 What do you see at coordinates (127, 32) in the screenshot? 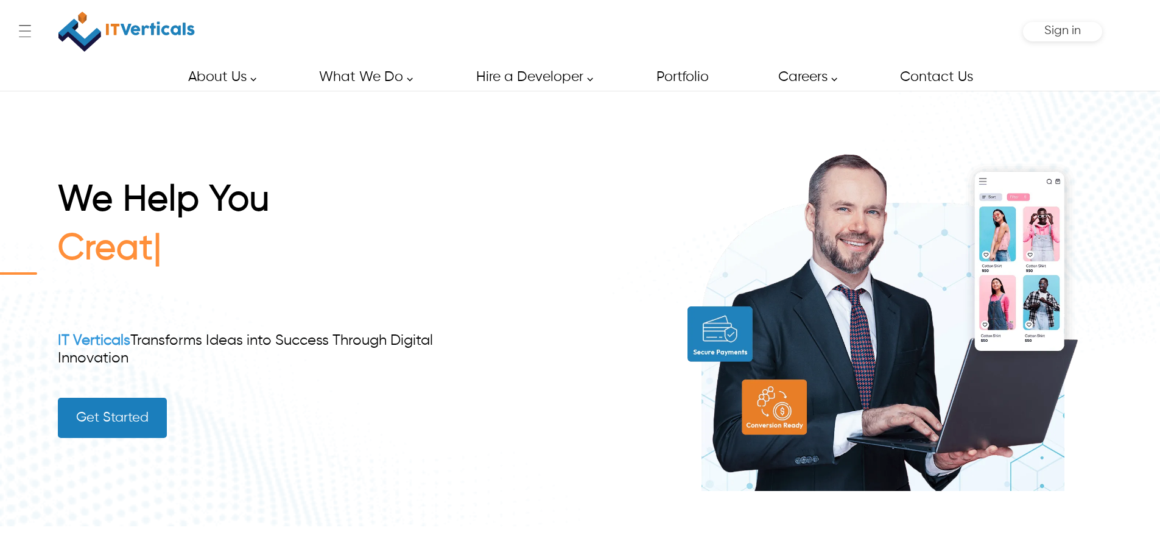
I see `a: IT Verticals Inc` at bounding box center [127, 32].